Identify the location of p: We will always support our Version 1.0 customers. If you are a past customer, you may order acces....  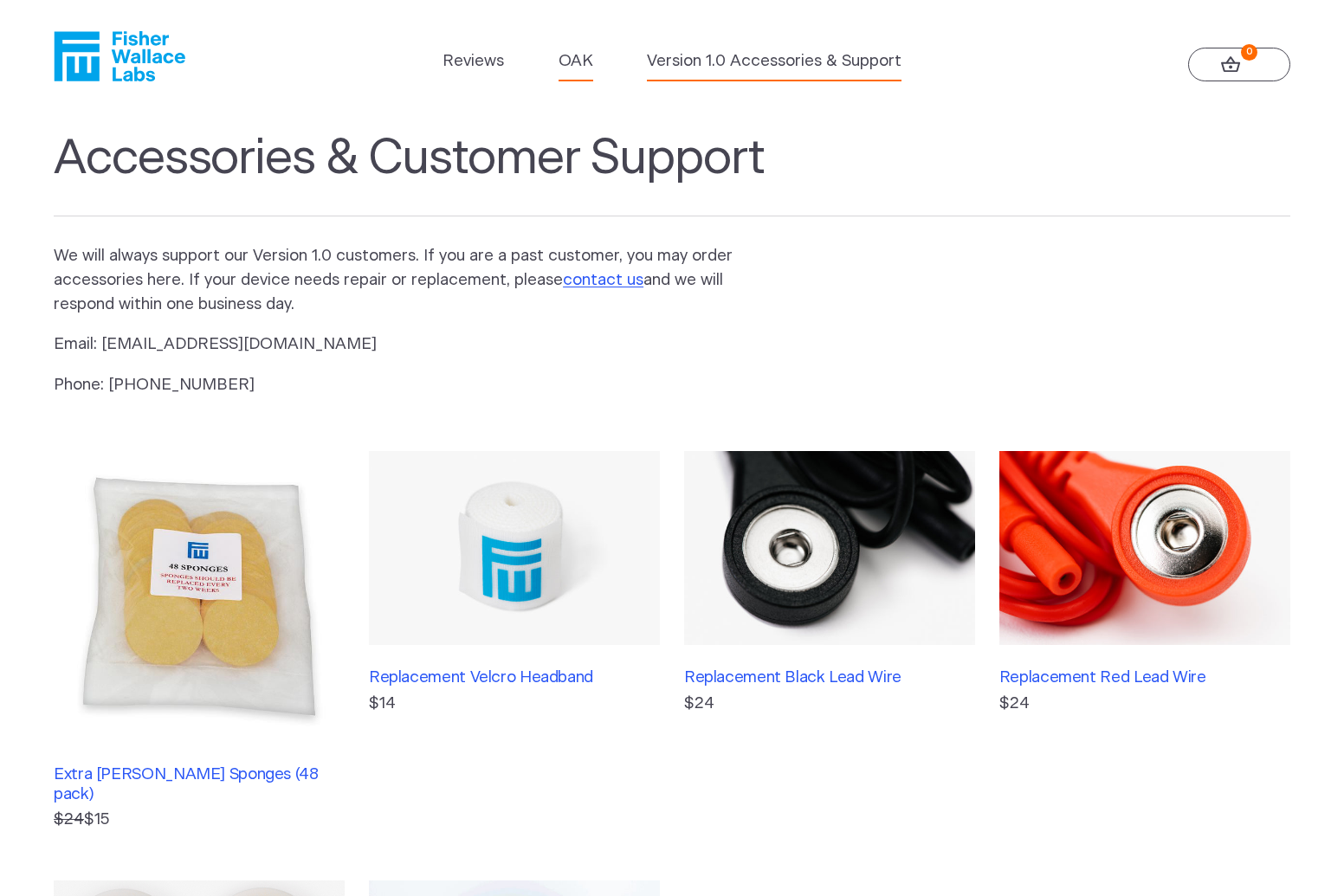
(407, 281).